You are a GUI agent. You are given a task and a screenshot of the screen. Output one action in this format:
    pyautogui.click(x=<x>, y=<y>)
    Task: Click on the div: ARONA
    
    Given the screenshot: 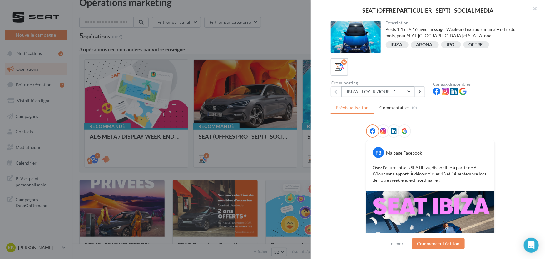 What is the action you would take?
    pyautogui.click(x=424, y=45)
    